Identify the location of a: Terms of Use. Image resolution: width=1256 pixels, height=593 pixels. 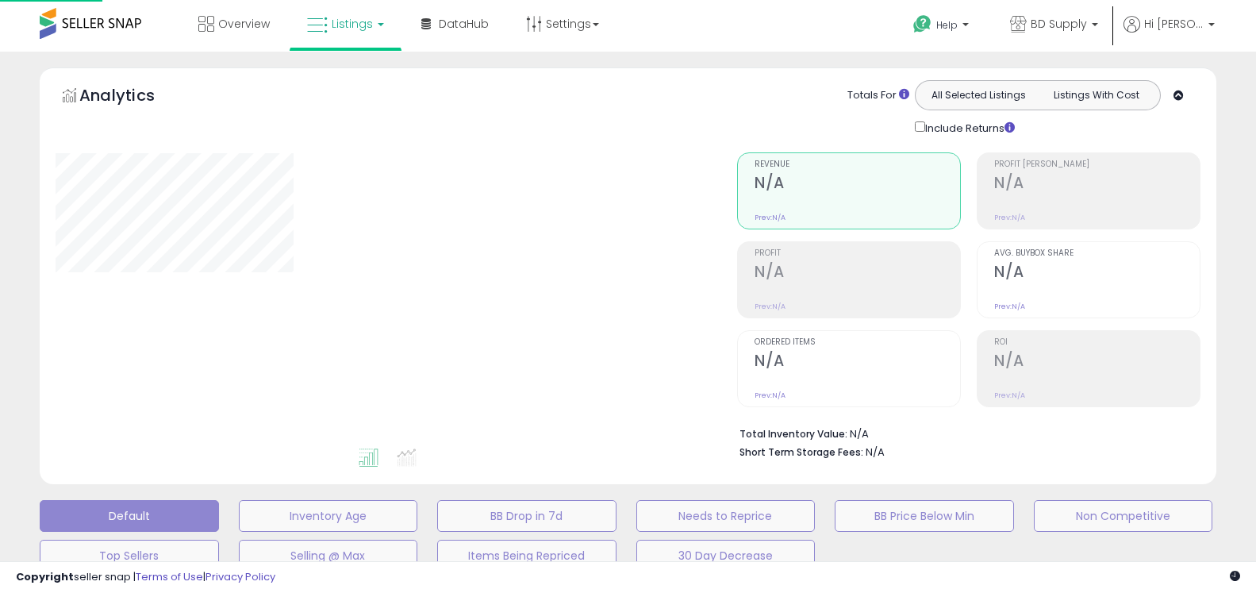
(169, 576).